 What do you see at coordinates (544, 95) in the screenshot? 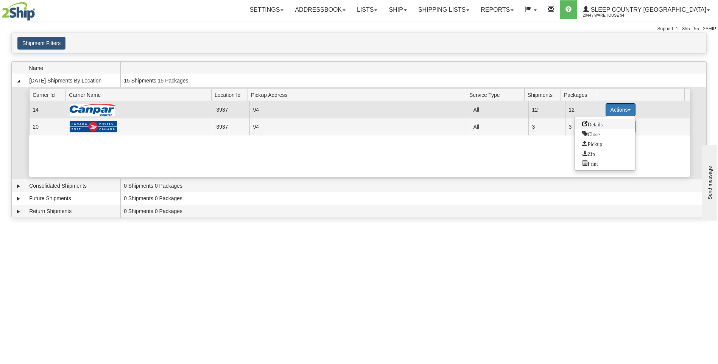
I see `span: Shipments` at bounding box center [544, 95].